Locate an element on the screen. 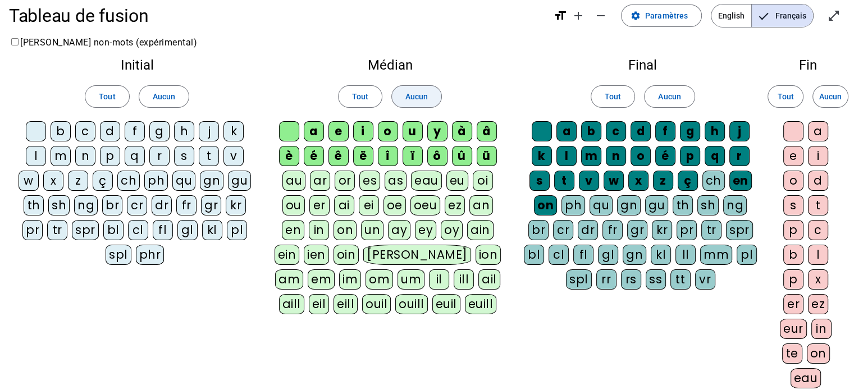 This screenshot has width=854, height=390. div: in is located at coordinates (821, 329).